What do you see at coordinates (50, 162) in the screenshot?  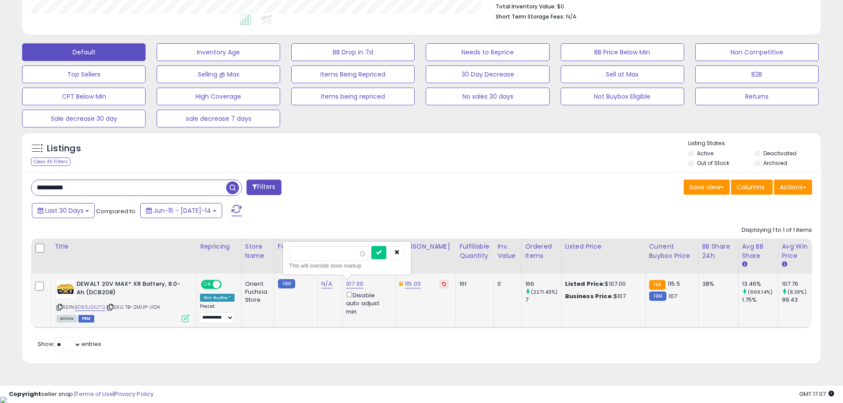 I see `div: Clear All Filters` at bounding box center [50, 162].